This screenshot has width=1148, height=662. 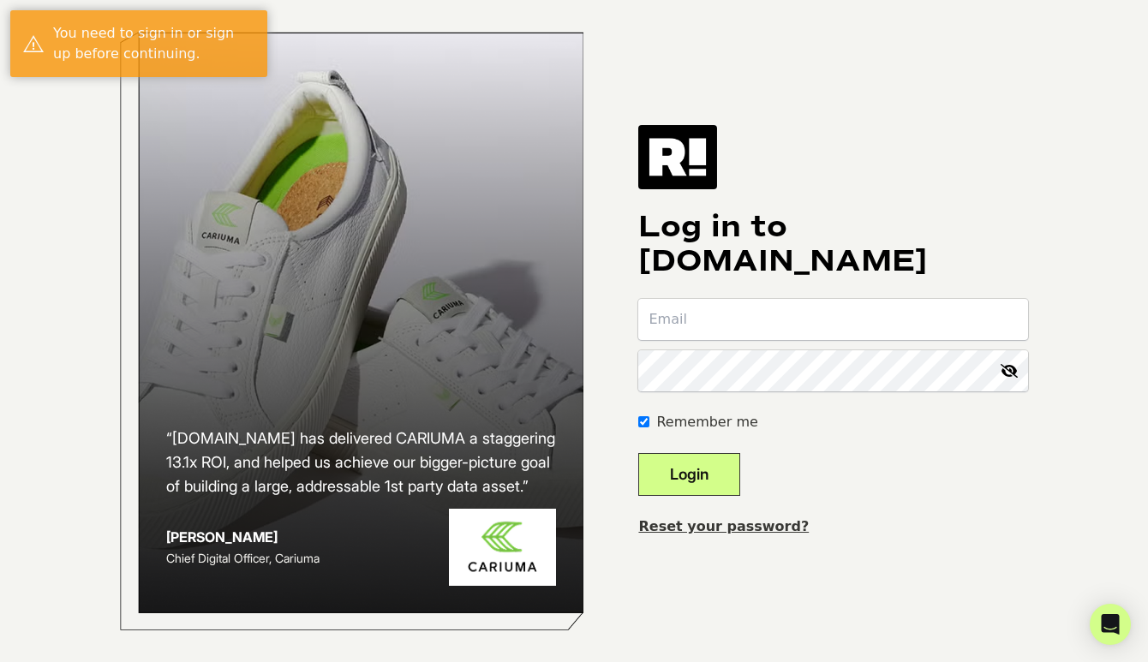 What do you see at coordinates (678, 157) in the screenshot?
I see `img: Retention.com` at bounding box center [678, 157].